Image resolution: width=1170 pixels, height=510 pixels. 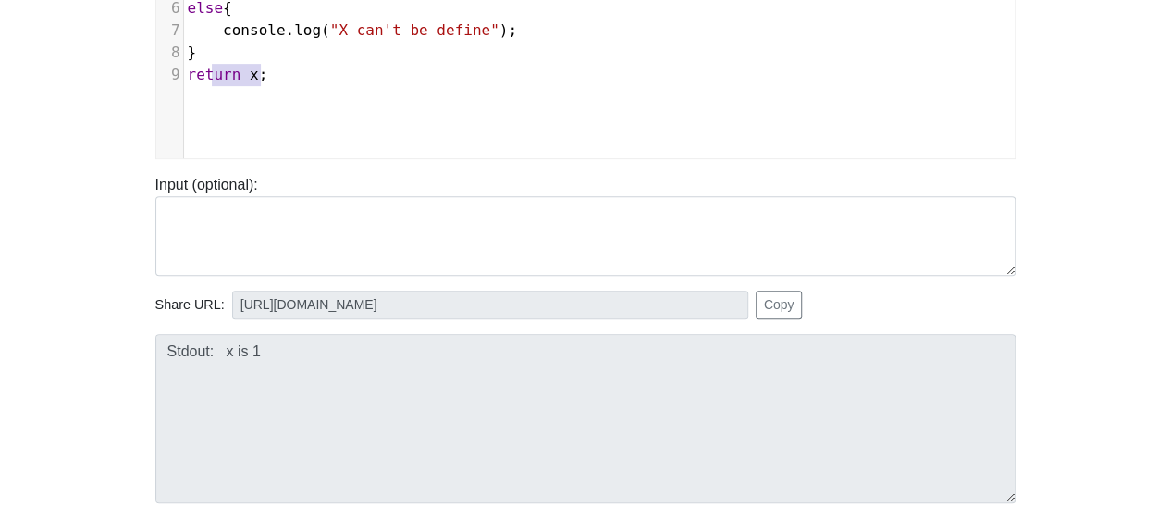 What do you see at coordinates (169, 53) in the screenshot?
I see `div: 8` at bounding box center [169, 53].